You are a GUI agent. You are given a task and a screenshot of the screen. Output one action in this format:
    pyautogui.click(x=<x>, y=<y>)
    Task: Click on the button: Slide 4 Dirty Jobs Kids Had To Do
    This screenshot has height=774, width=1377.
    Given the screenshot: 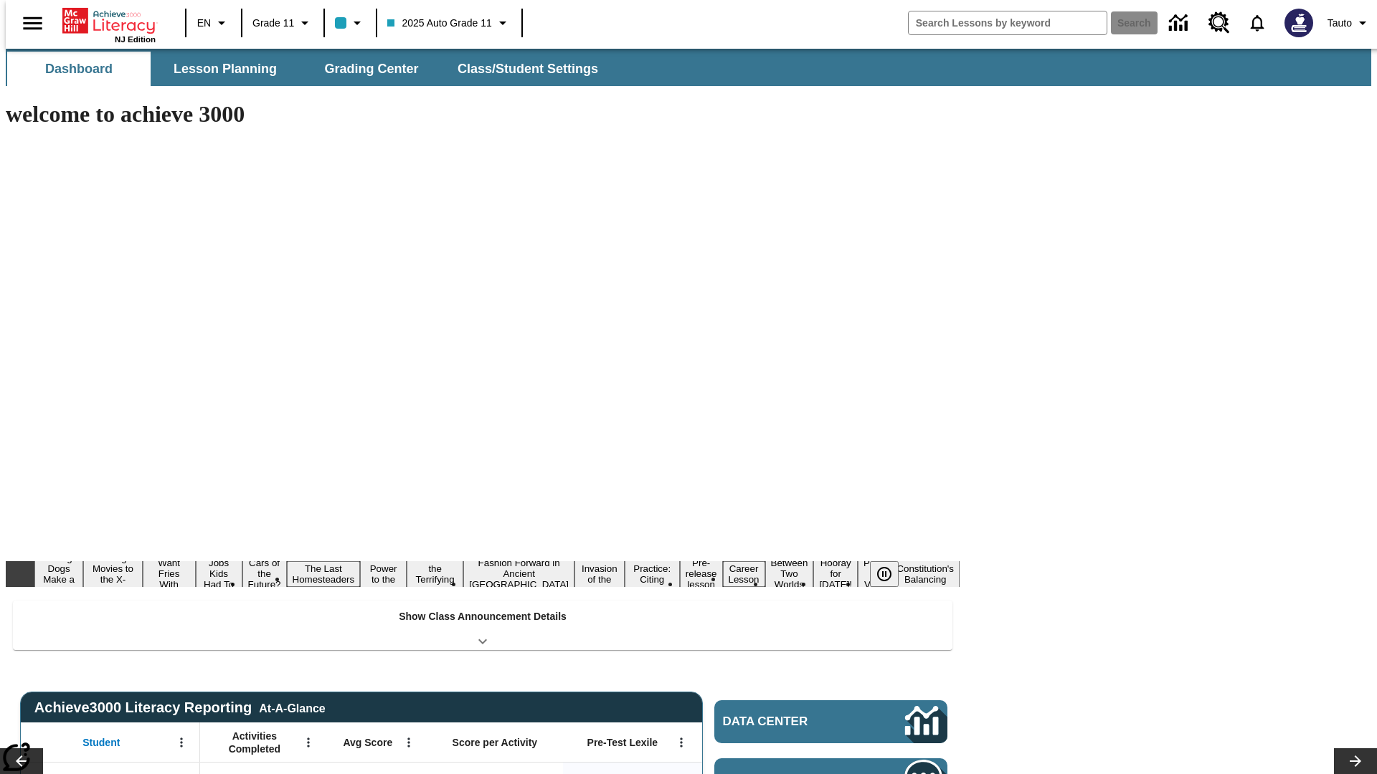 What is the action you would take?
    pyautogui.click(x=219, y=574)
    